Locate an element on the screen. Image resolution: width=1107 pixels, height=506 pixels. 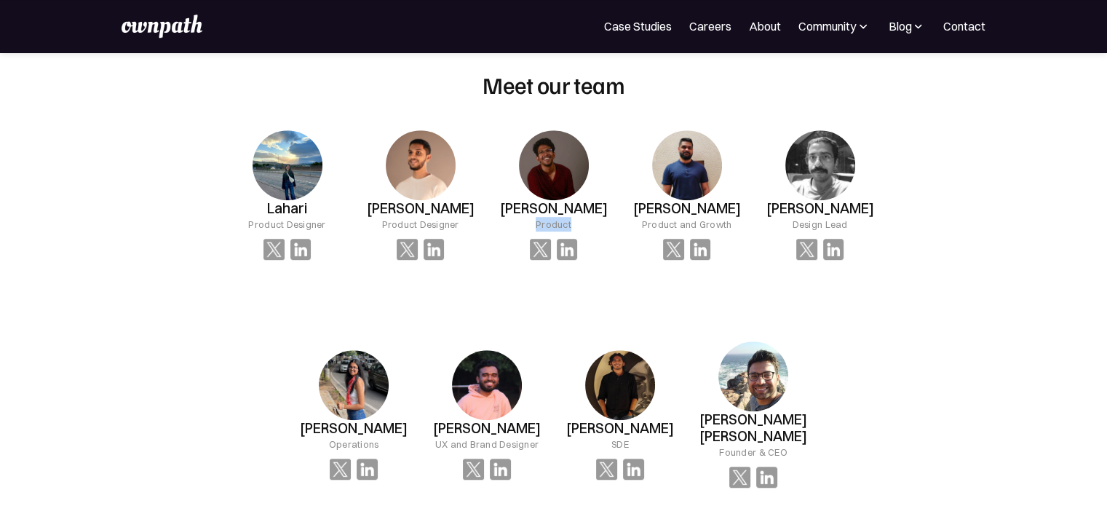
a: Contact is located at coordinates (964, 26).